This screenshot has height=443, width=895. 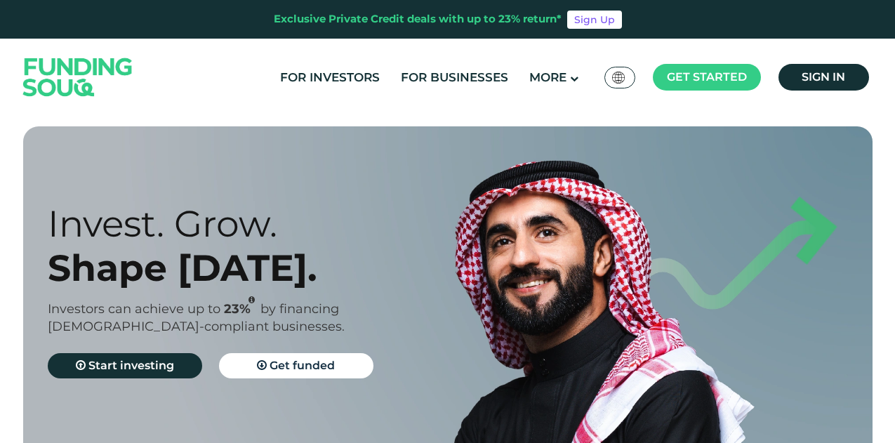 I want to click on a: For Investors, so click(x=330, y=77).